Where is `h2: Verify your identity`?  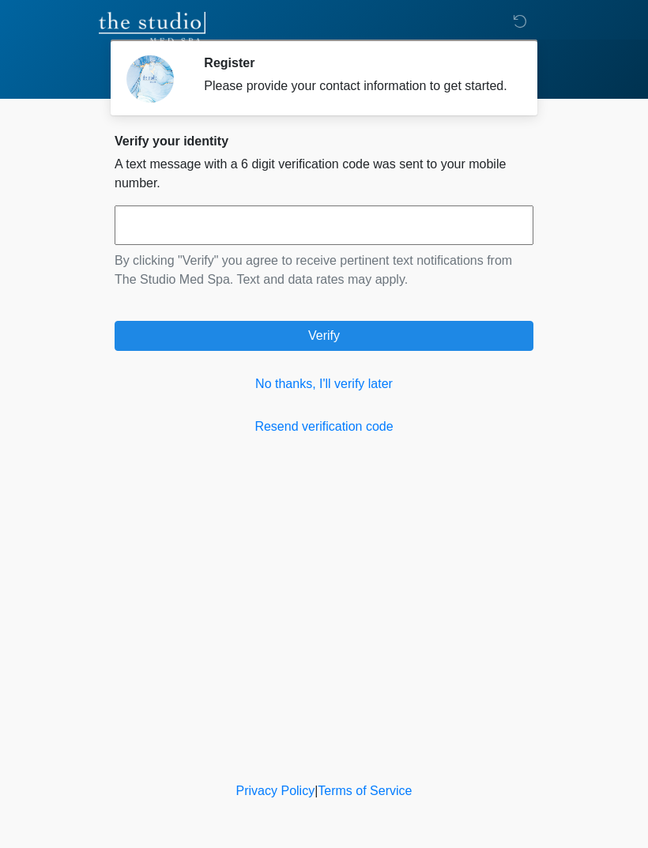 h2: Verify your identity is located at coordinates (324, 141).